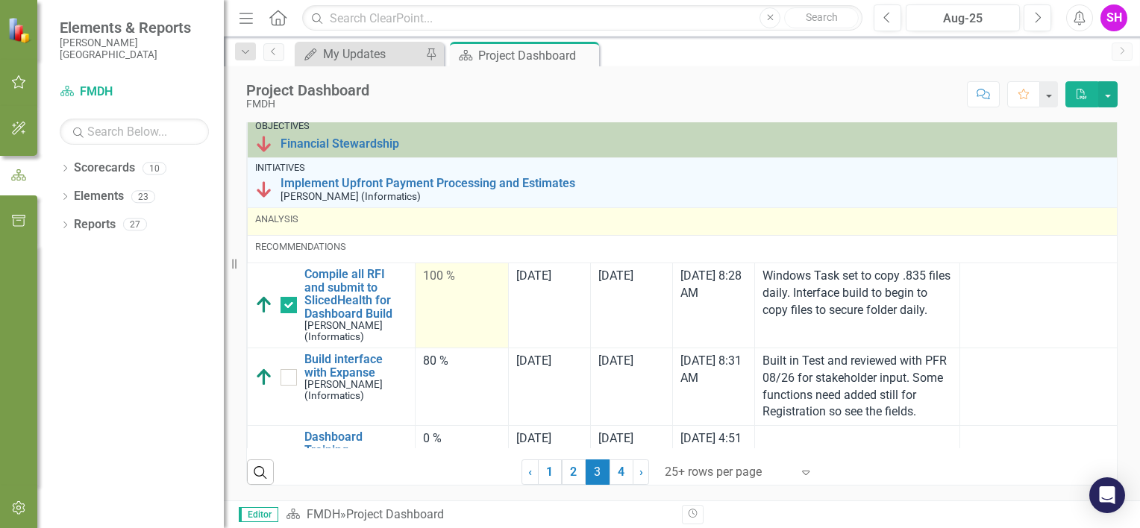 The height and width of the screenshot is (528, 1140). I want to click on input: Search Below..., so click(134, 131).